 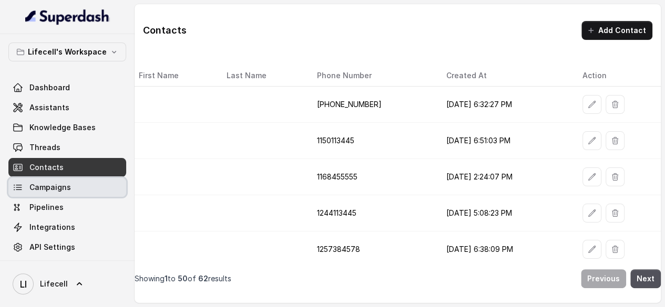 What do you see at coordinates (67, 52) in the screenshot?
I see `button: Lifecell's Workspace` at bounding box center [67, 52].